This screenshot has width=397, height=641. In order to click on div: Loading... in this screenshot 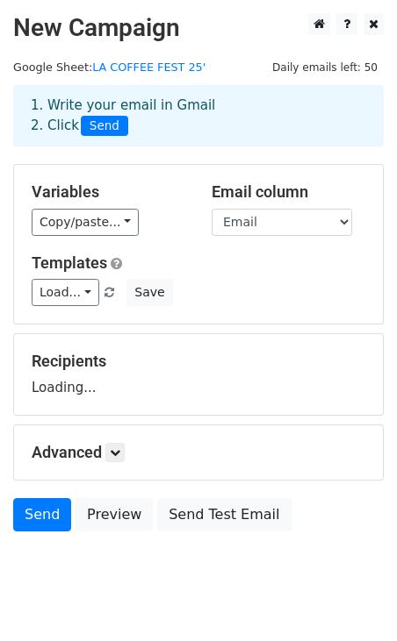, I will do `click(198, 375)`.